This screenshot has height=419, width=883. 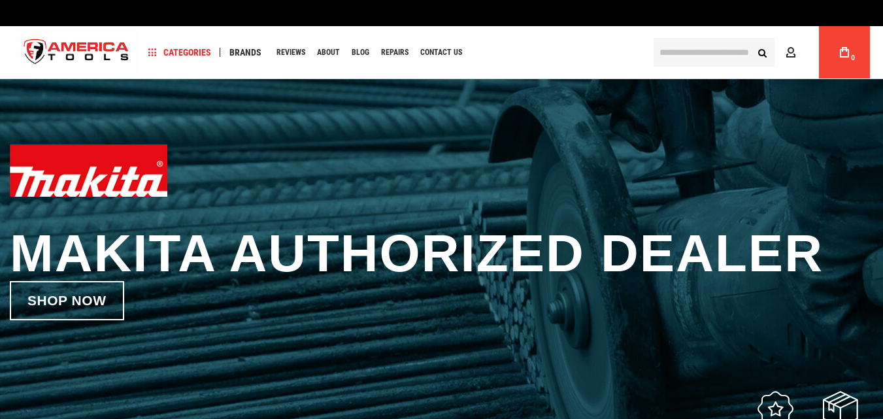 I want to click on a: Brands, so click(x=245, y=52).